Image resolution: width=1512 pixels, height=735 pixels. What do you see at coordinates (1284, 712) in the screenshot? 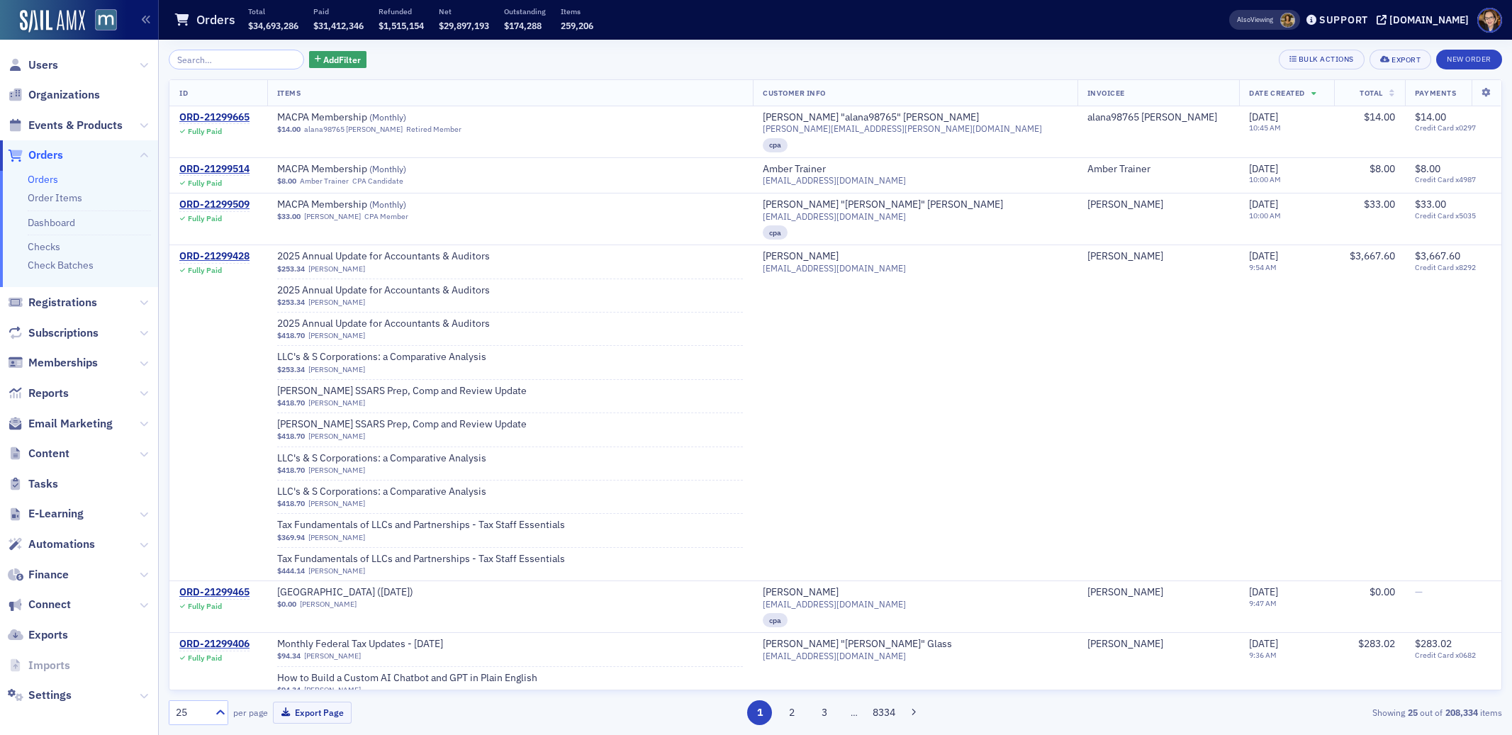
I see `div: Showing out of items` at bounding box center [1284, 712].